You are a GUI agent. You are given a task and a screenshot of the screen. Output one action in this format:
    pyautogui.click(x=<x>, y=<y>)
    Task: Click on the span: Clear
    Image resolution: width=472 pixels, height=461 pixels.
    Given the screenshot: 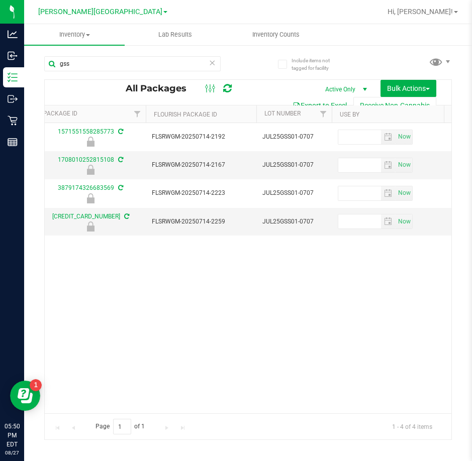 What is the action you would take?
    pyautogui.click(x=212, y=63)
    